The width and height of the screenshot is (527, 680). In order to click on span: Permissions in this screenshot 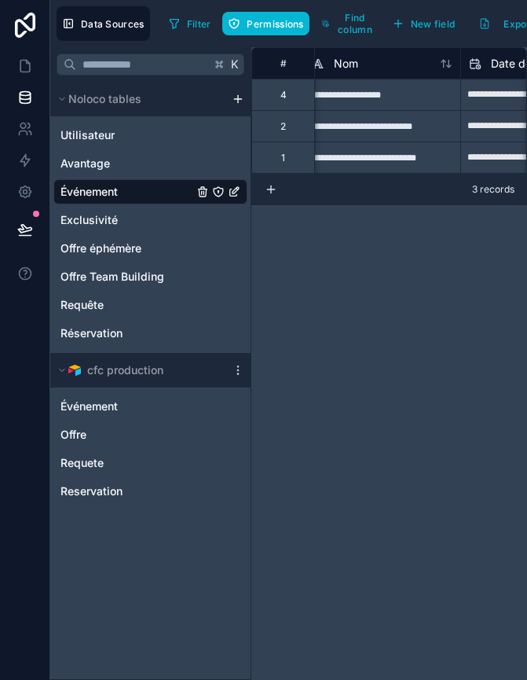, I will do `click(275, 24)`.